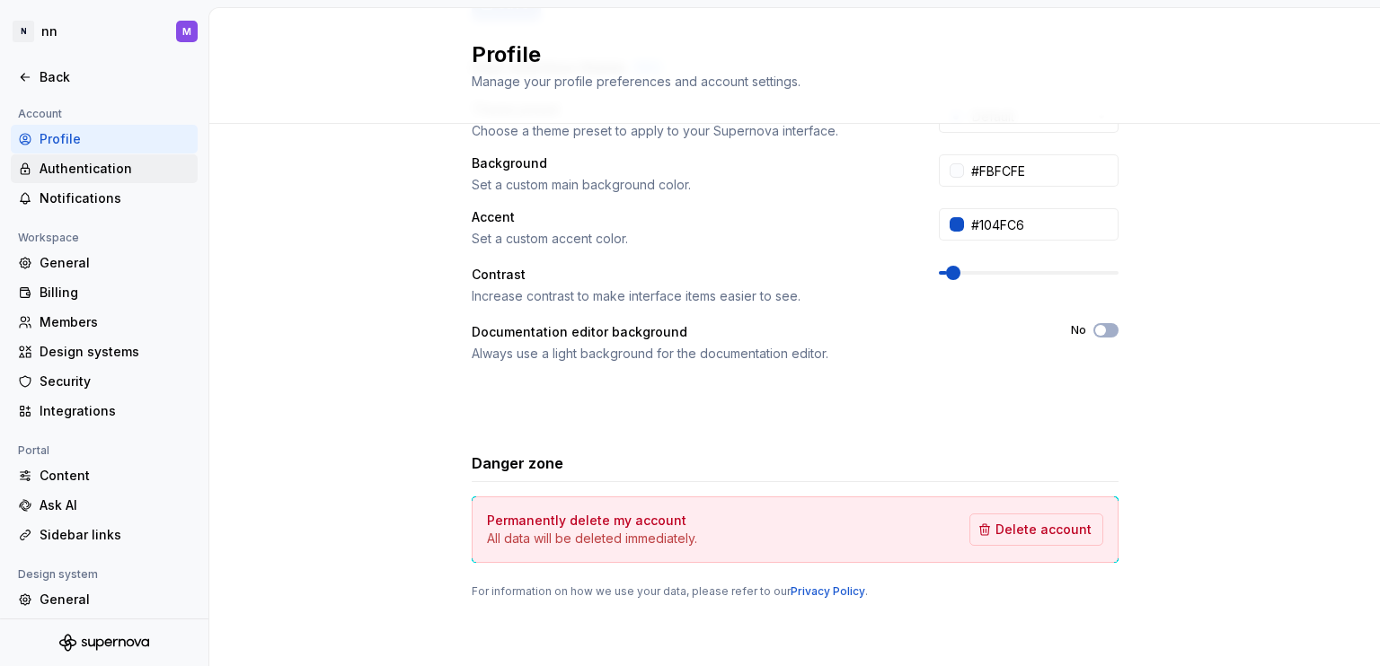 The image size is (1380, 666). What do you see at coordinates (592, 539) in the screenshot?
I see `p: All data will be deleted immediately.` at bounding box center [592, 539].